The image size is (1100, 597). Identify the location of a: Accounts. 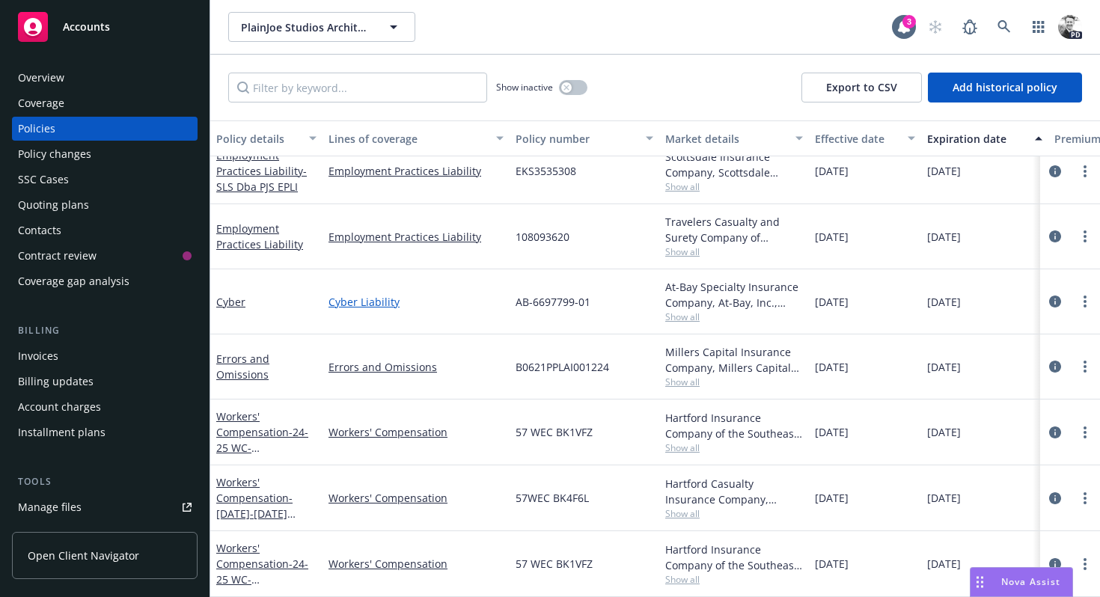
(105, 27).